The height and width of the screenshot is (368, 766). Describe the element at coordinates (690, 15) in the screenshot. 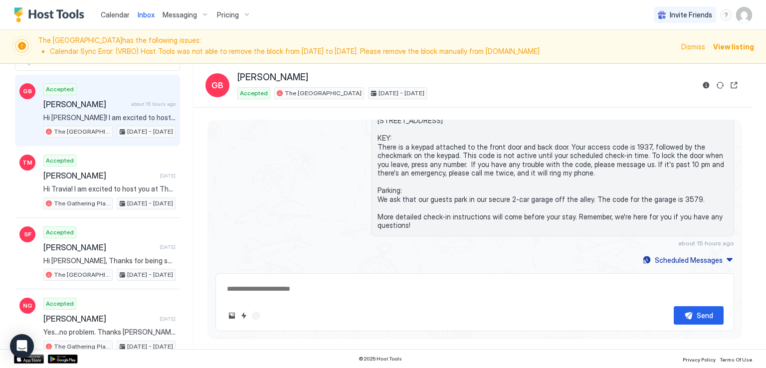

I see `span: Invite Friends` at that location.